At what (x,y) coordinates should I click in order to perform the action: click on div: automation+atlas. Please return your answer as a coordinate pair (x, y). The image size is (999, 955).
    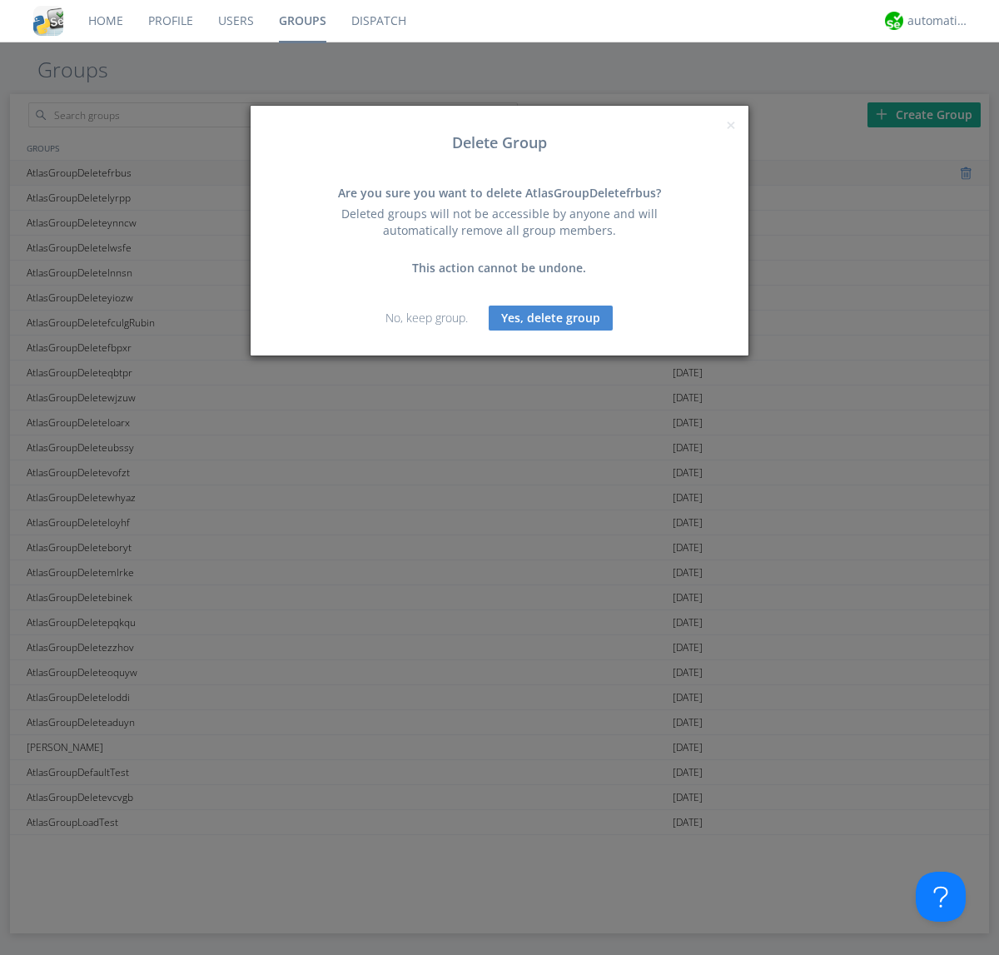
    Looking at the image, I should click on (938, 21).